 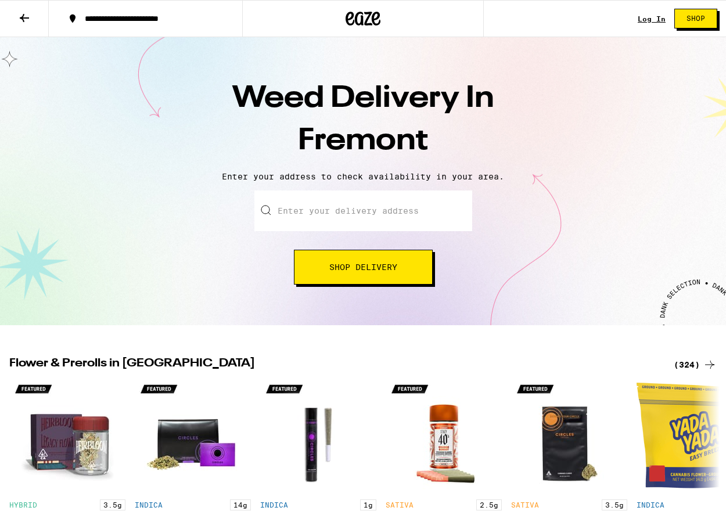 I want to click on p: 2.5g, so click(x=489, y=504).